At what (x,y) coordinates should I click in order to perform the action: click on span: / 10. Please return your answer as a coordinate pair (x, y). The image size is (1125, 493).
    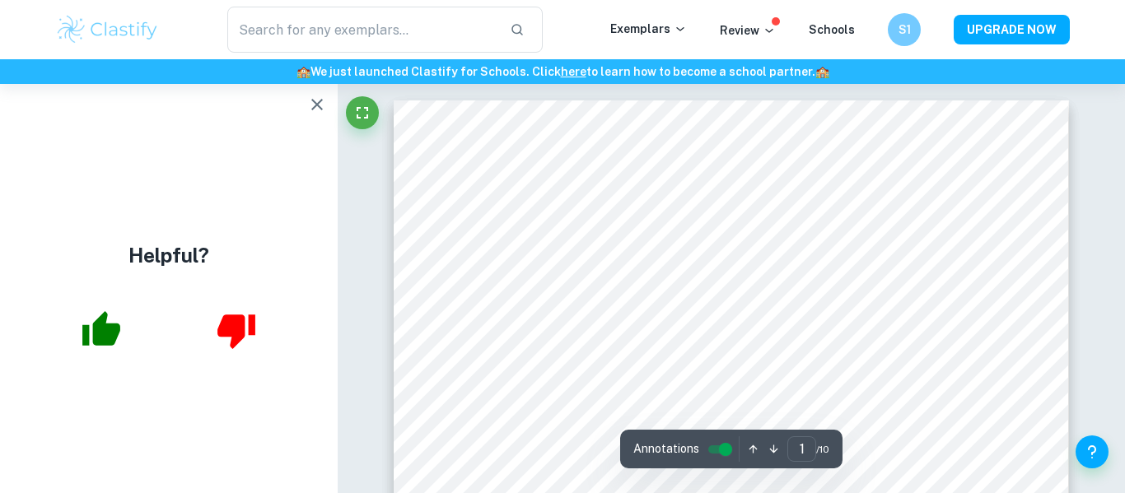
    Looking at the image, I should click on (823, 450).